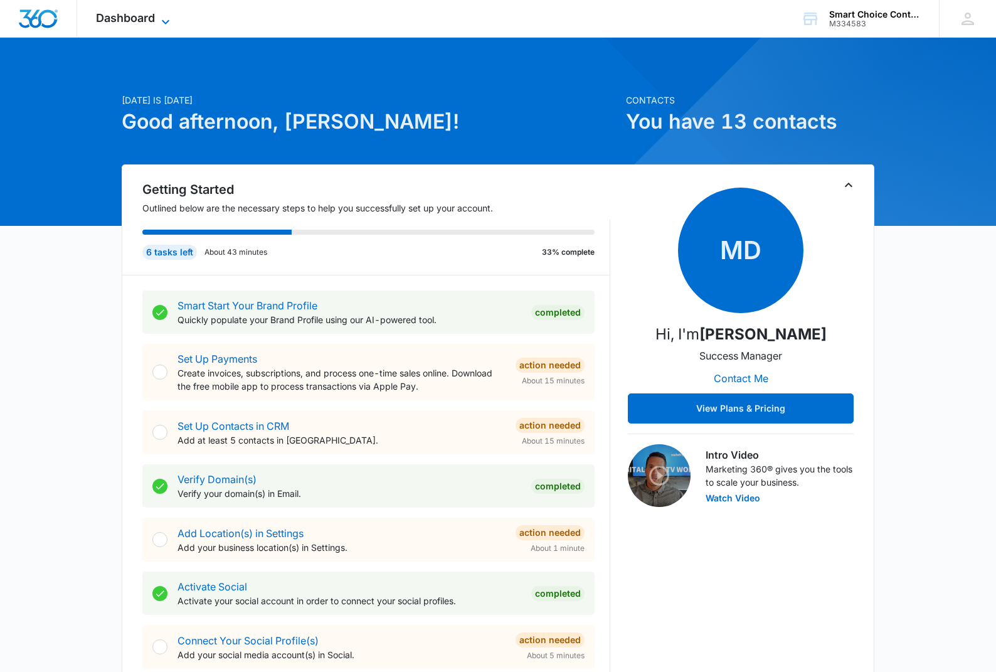  What do you see at coordinates (568, 252) in the screenshot?
I see `p: 33% complete` at bounding box center [568, 252].